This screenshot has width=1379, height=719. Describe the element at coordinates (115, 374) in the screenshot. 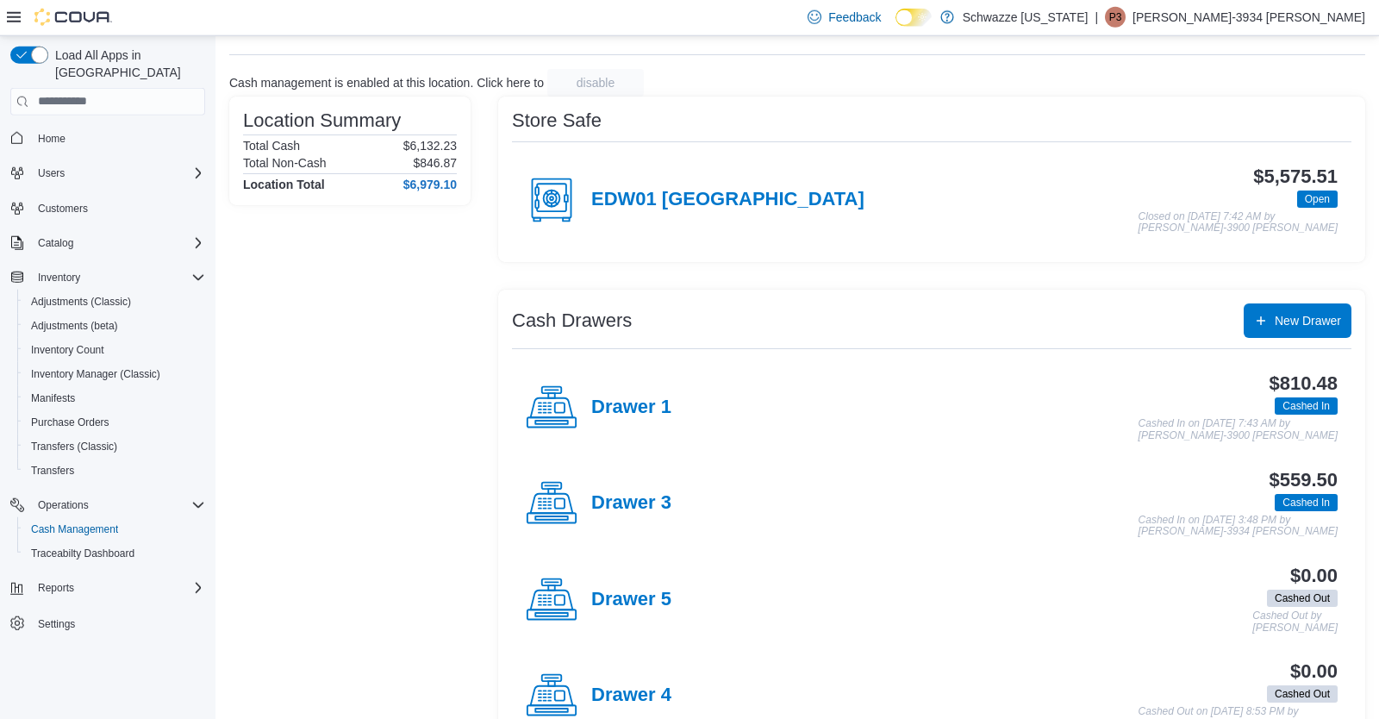

I see `button: Inventory Manager (Classic)` at that location.